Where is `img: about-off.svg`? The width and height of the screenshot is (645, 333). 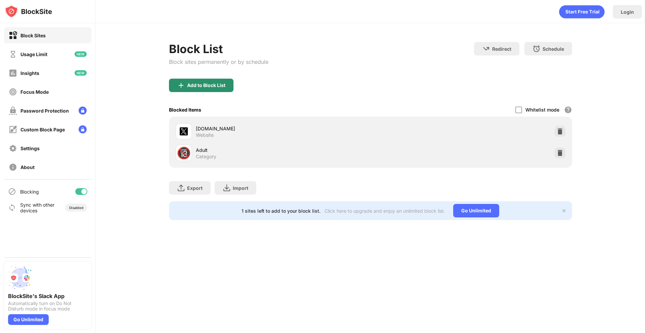 img: about-off.svg is located at coordinates (13, 167).